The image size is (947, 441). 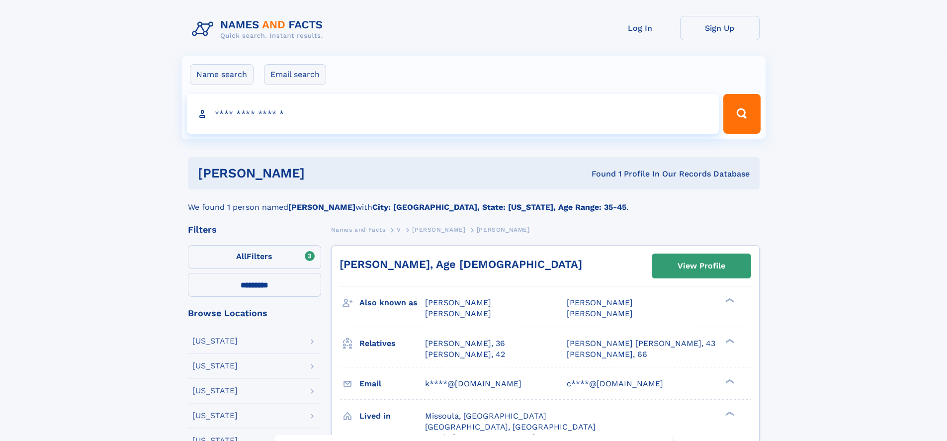 I want to click on div: Browse Locations, so click(x=255, y=313).